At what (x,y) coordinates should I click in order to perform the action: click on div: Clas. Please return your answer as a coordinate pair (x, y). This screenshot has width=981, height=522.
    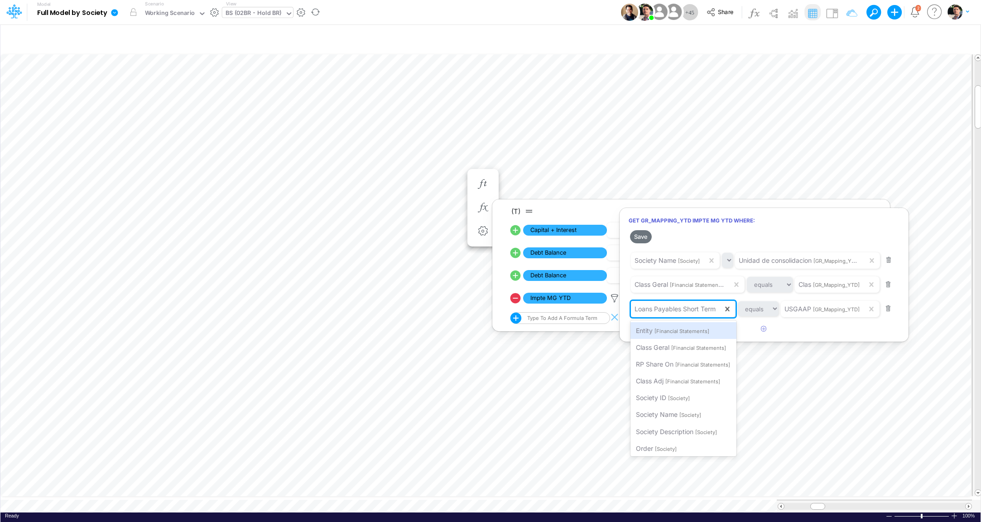
    Looking at the image, I should click on (829, 284).